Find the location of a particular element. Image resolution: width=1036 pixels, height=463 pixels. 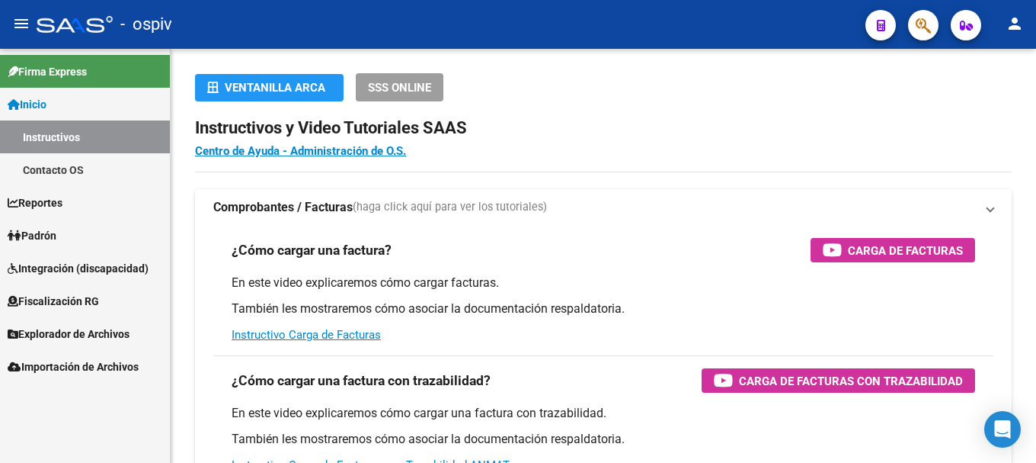

p: En este video explicaremos cómo cargar facturas. is located at coordinates (604, 283).